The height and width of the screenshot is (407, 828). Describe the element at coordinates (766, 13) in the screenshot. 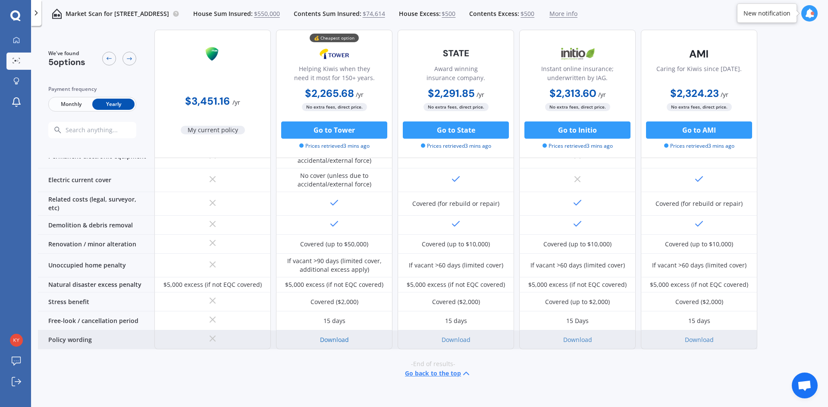

I see `div: New notification` at that location.